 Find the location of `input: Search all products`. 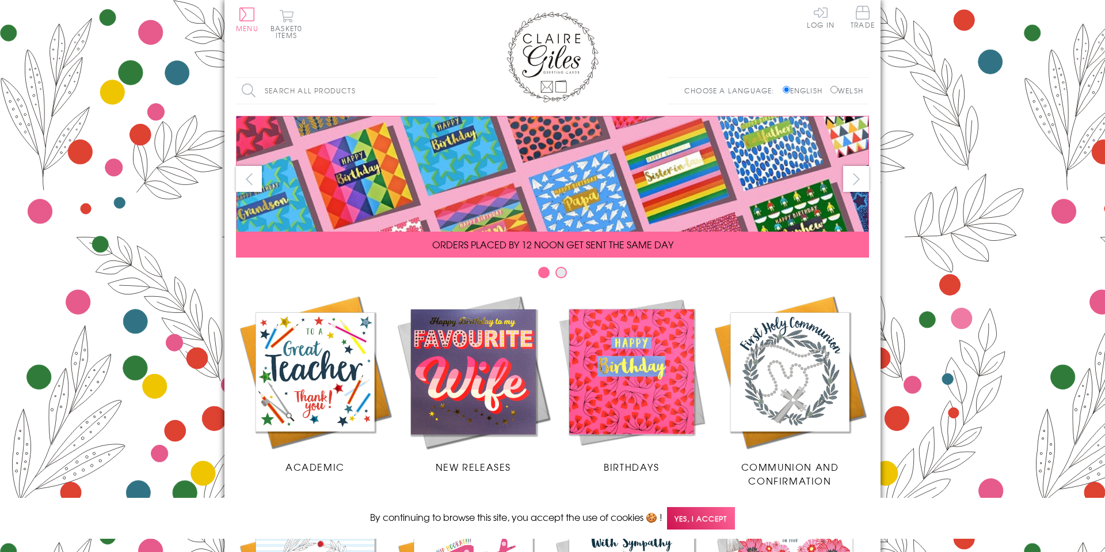

input: Search all products is located at coordinates (337, 90).